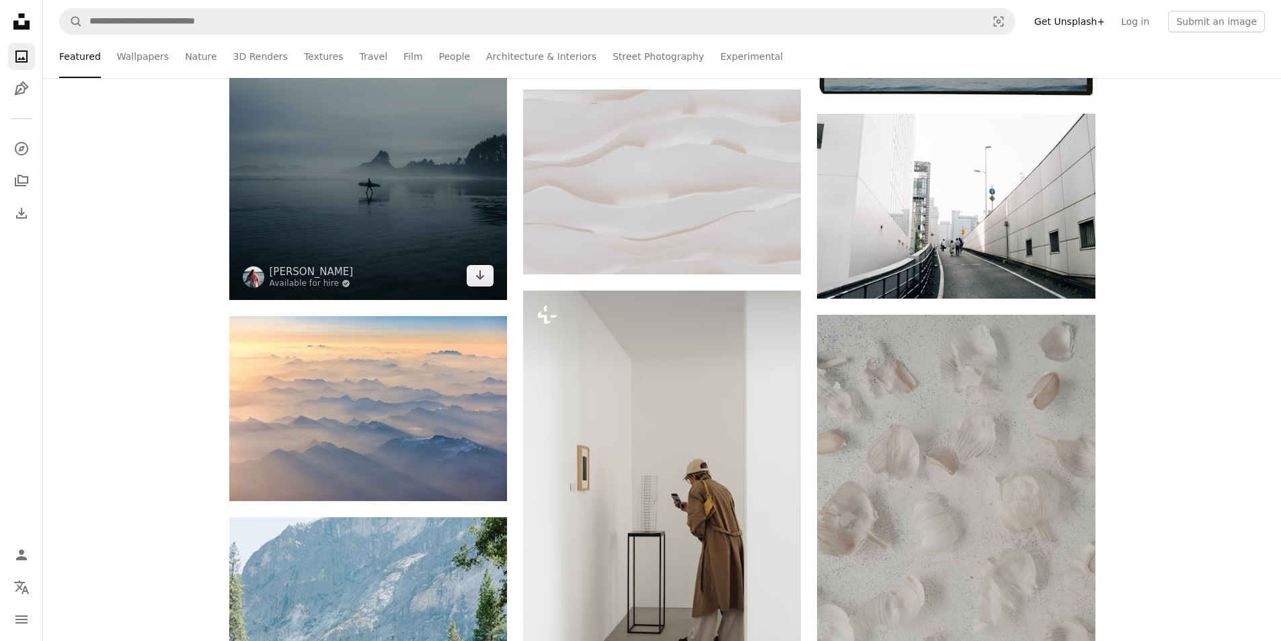 The width and height of the screenshot is (1281, 641). I want to click on img: Go to Shana Van Roosbroek's profile, so click(253, 277).